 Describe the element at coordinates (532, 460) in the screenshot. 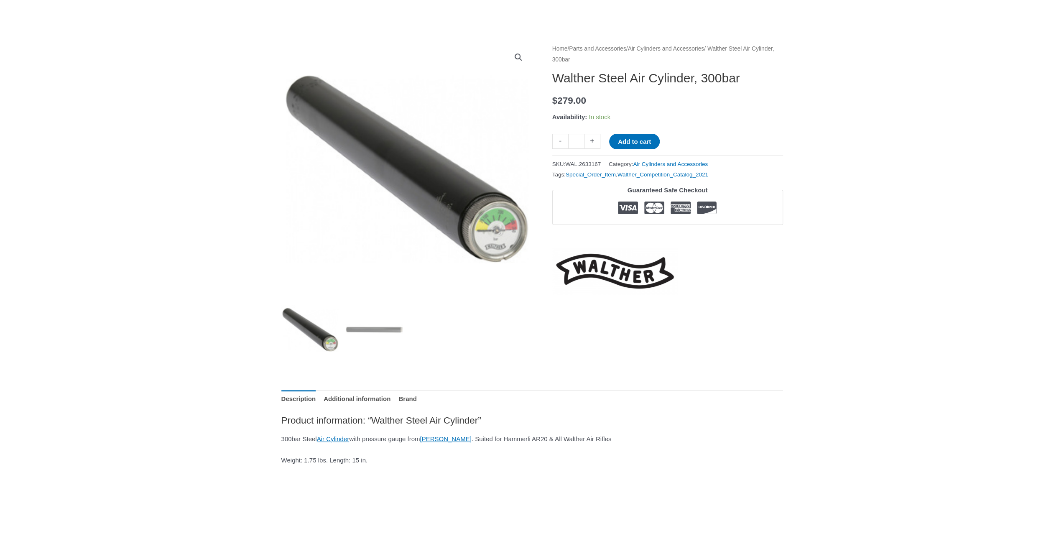

I see `p: Weight: 1.75 lbs. Length: 15 in.` at that location.